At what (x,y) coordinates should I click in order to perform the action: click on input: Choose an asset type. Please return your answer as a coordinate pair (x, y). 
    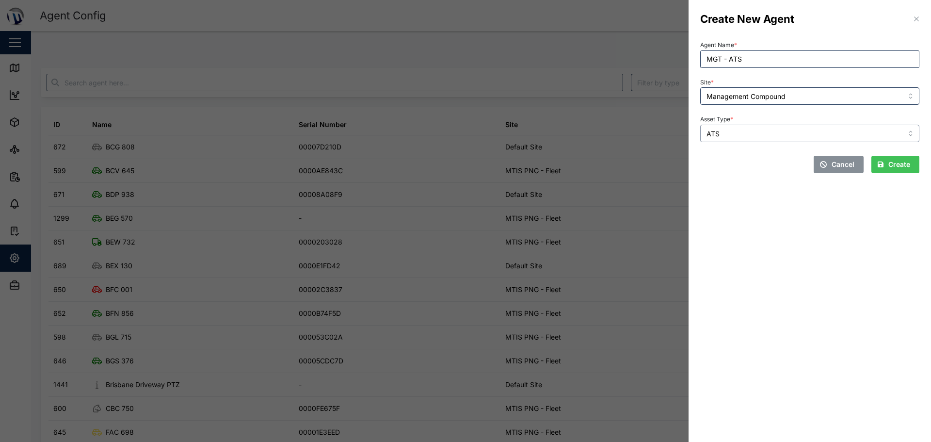
    Looking at the image, I should click on (810, 133).